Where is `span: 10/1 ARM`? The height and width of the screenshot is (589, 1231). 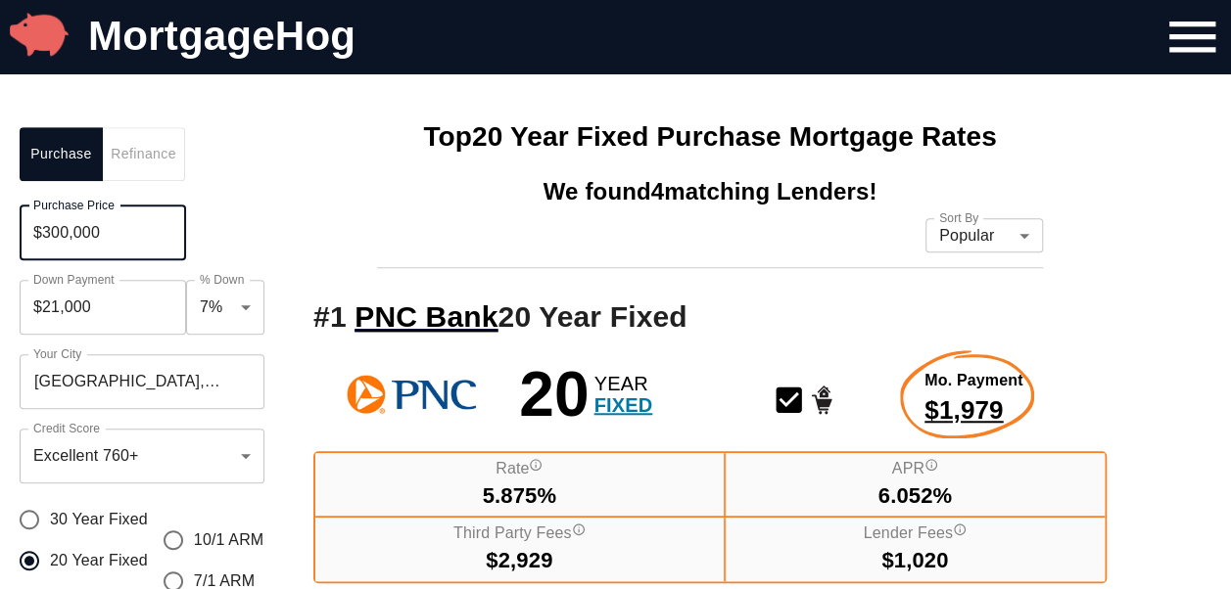
span: 10/1 ARM is located at coordinates (228, 541).